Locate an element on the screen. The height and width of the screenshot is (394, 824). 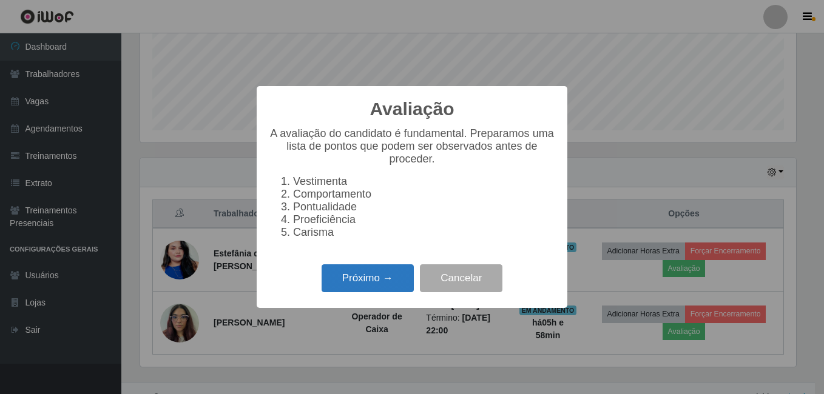
li: Vestimenta is located at coordinates (424, 181).